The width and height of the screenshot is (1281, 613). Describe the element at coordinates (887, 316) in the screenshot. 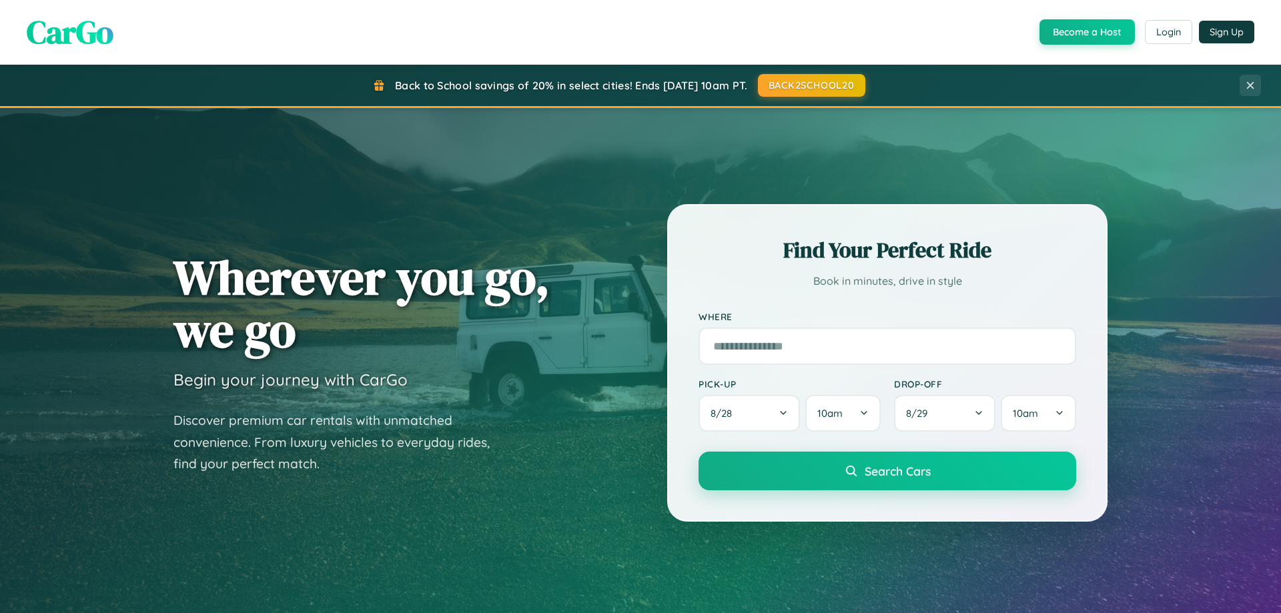

I see `label: Where` at that location.